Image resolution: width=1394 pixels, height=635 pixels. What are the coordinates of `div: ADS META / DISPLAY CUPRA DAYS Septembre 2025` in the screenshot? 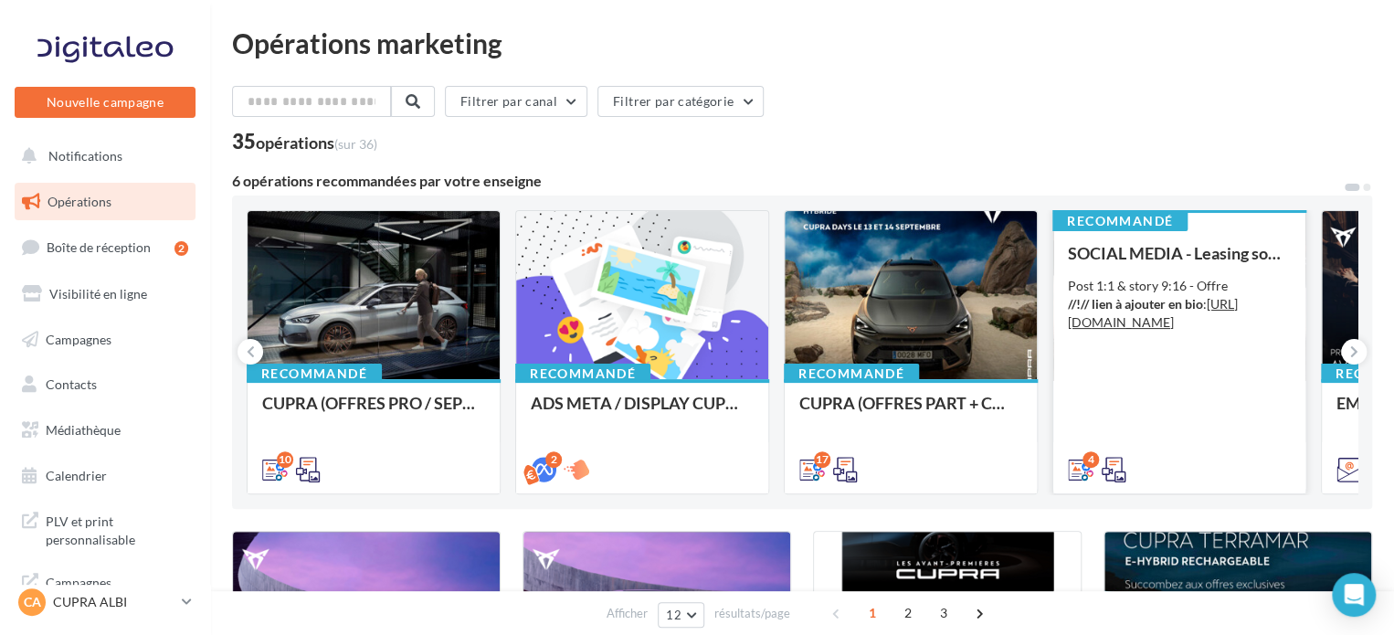 It's located at (642, 412).